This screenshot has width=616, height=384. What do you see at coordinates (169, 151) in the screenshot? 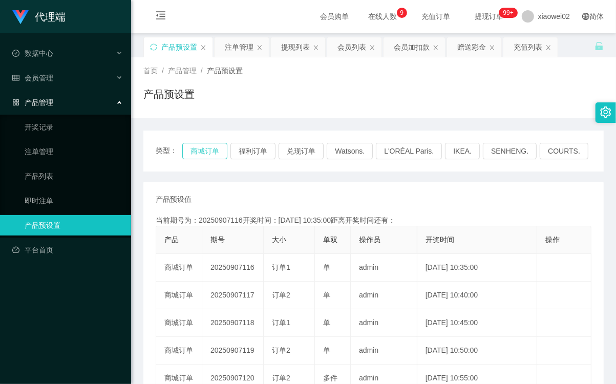
I see `span: 类型：` at bounding box center [169, 151].